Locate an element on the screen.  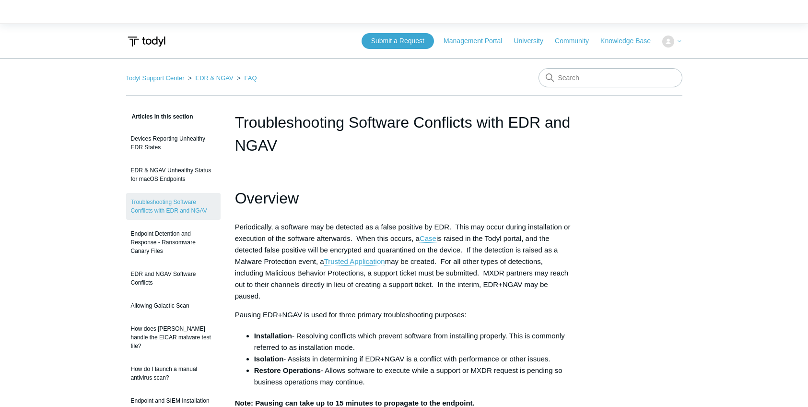
a: Trusted Application is located at coordinates (354, 261).